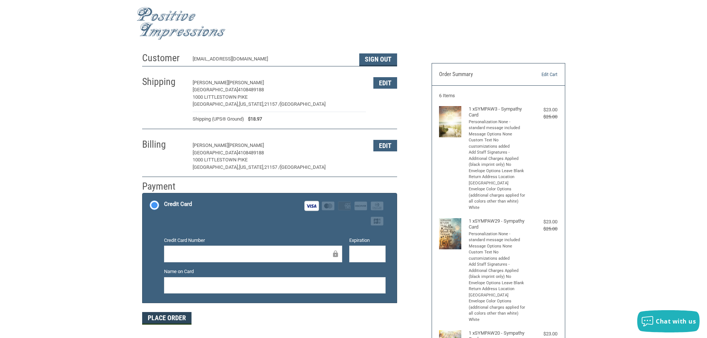 The width and height of the screenshot is (707, 338). Describe the element at coordinates (479, 75) in the screenshot. I see `h3: Order Summary` at that location.